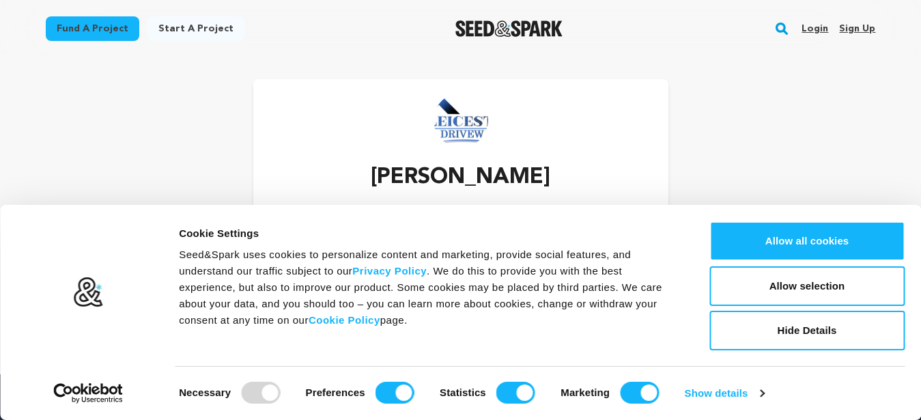 This screenshot has width=921, height=420. What do you see at coordinates (88, 393) in the screenshot?
I see `a: Usercentrics Cookiebot - opens in a new window` at bounding box center [88, 393].